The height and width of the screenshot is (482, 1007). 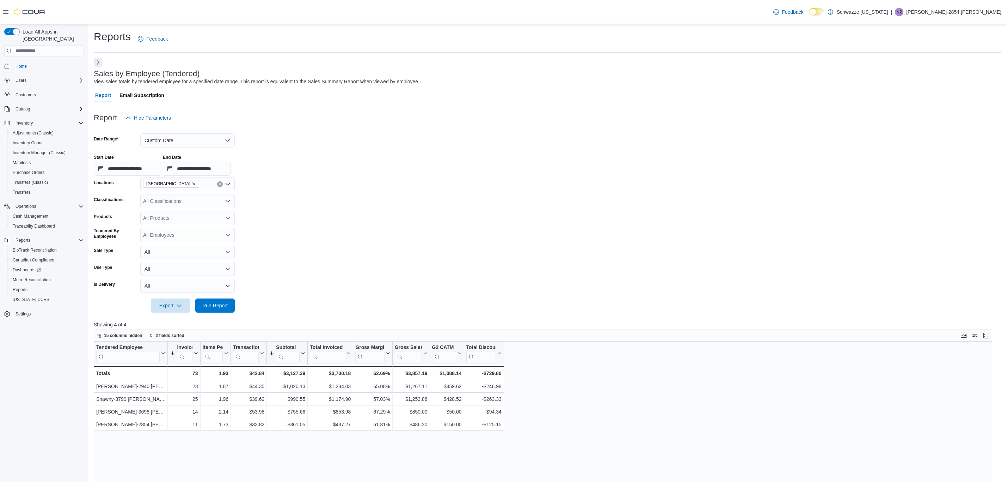 I want to click on button: Metrc Reconciliation, so click(x=47, y=280).